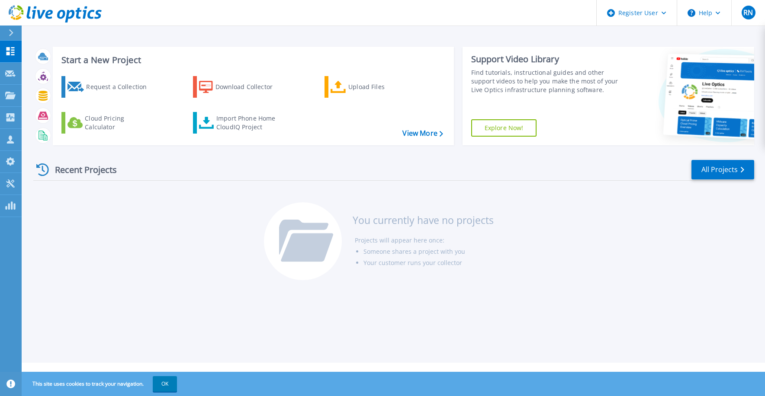  I want to click on div: Find tutorials, instructional guides and other support videos to help you make the most of your L..., so click(545, 81).